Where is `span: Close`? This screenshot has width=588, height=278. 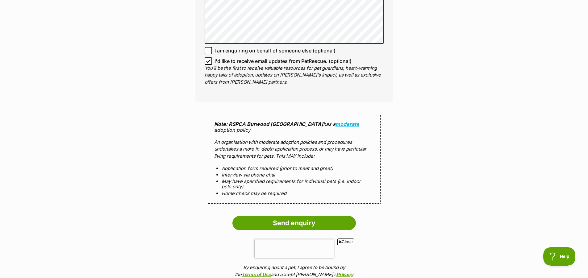 span: Close is located at coordinates (346, 242).